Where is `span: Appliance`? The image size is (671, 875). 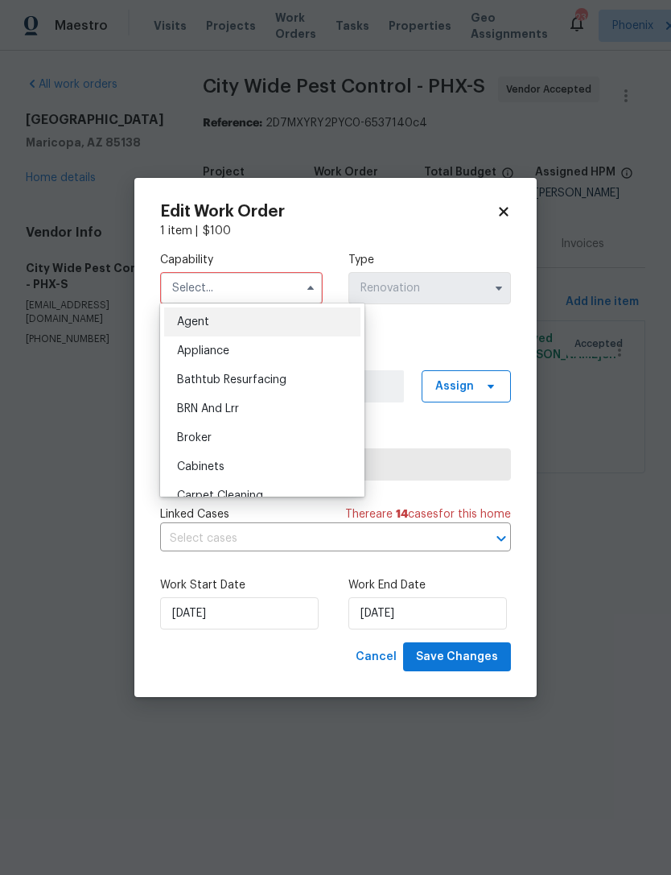
span: Appliance is located at coordinates (203, 351).